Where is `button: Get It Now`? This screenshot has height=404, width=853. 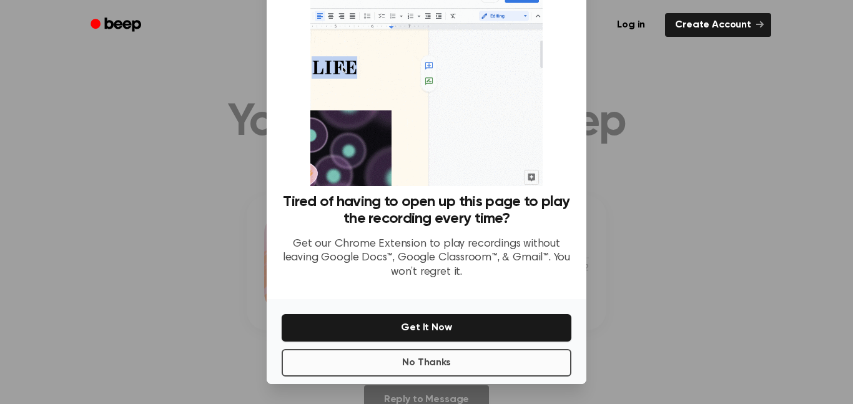 button: Get It Now is located at coordinates (427, 328).